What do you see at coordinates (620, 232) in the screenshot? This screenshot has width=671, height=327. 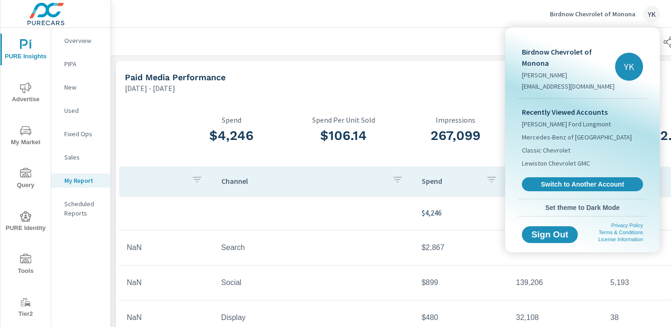 I see `a: Terms & Conditions` at bounding box center [620, 232].